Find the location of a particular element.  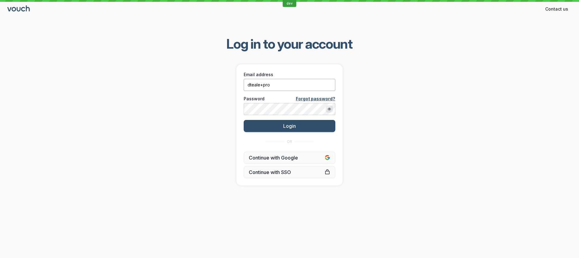

button: Show password is located at coordinates (329, 109).